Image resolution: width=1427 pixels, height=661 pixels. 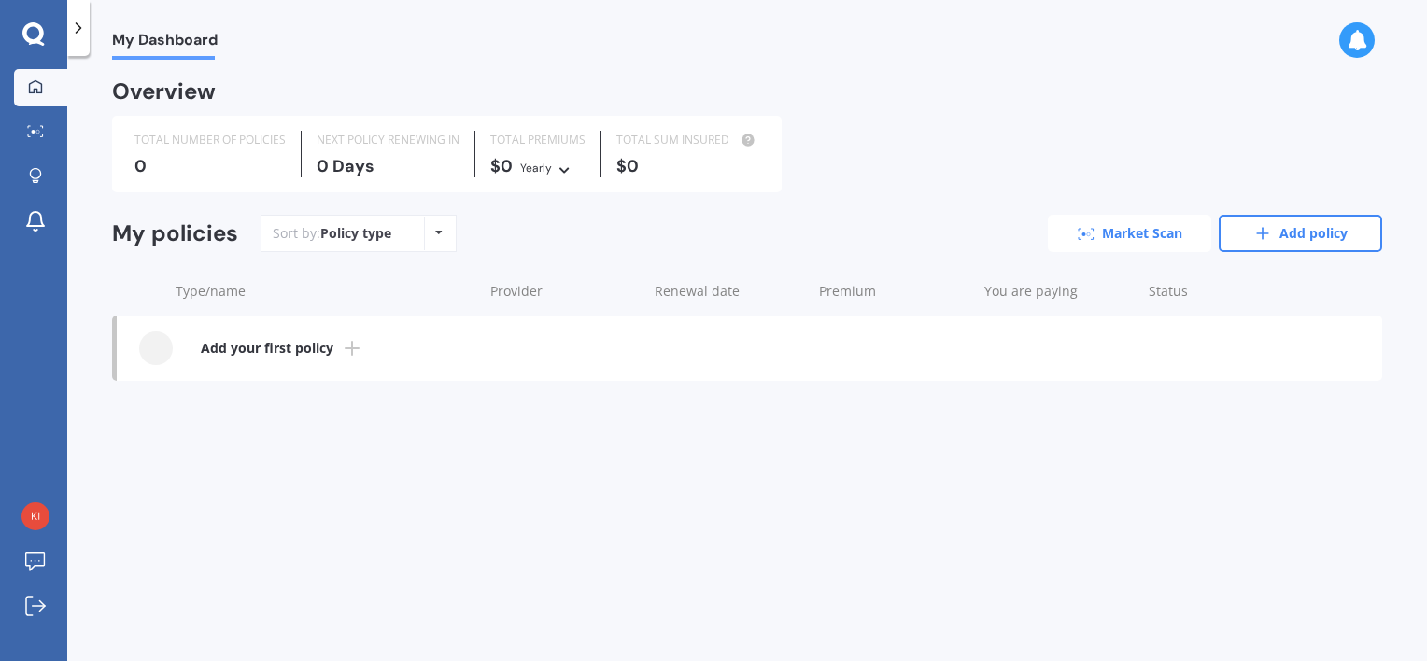 I want to click on div: Type/name, so click(x=325, y=291).